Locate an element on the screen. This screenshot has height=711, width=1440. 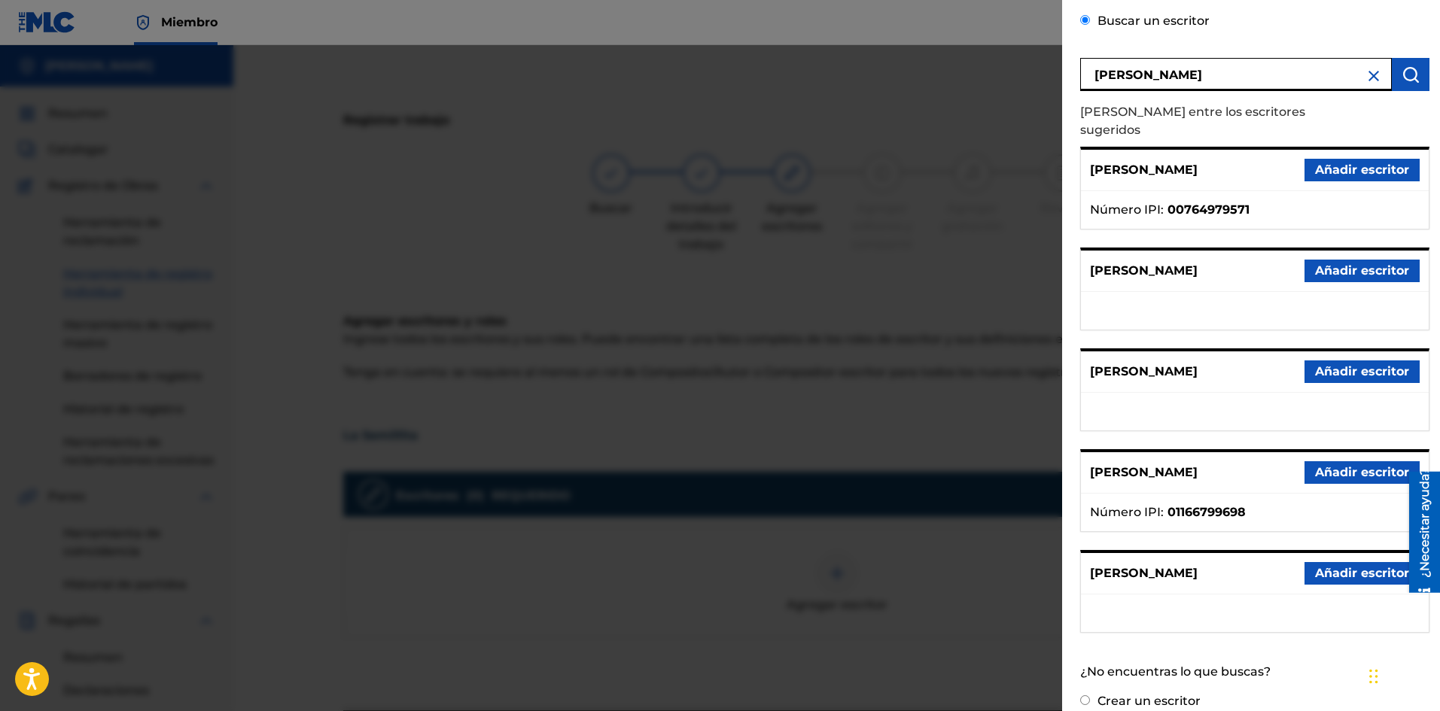
div: Arrastrar is located at coordinates (1374, 677).